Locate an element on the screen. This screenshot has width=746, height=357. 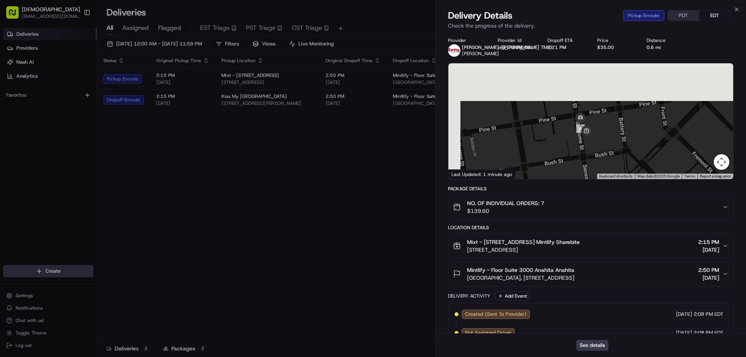
button: Map camera controls is located at coordinates (721, 162).